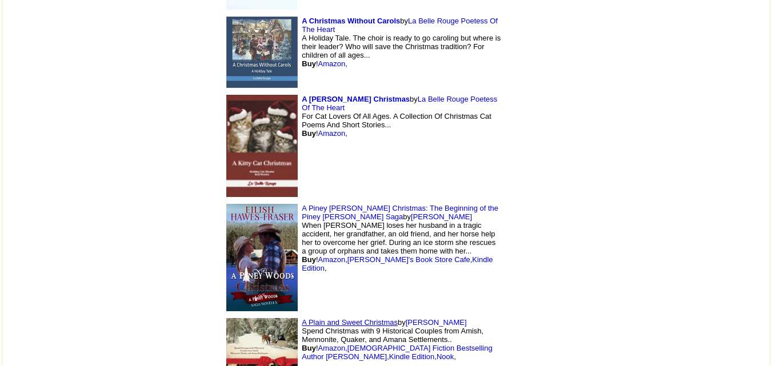 Image resolution: width=772 pixels, height=366 pixels. Describe the element at coordinates (399, 116) in the screenshot. I see `font: by For Cat Lovers Of All Ages. A Collection Of Christmas Cat Poems And Short Stories... ! ,` at that location.